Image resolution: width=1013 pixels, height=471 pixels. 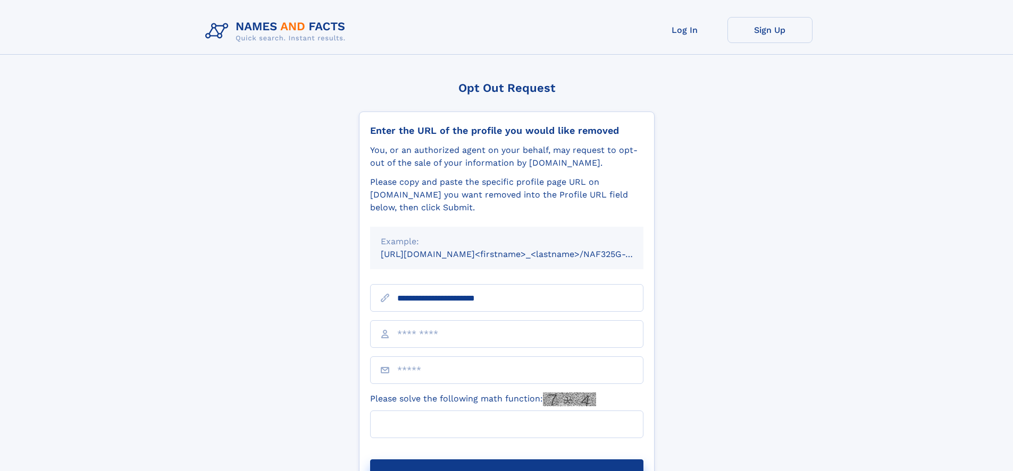 I want to click on a: Sign Up, so click(x=770, y=30).